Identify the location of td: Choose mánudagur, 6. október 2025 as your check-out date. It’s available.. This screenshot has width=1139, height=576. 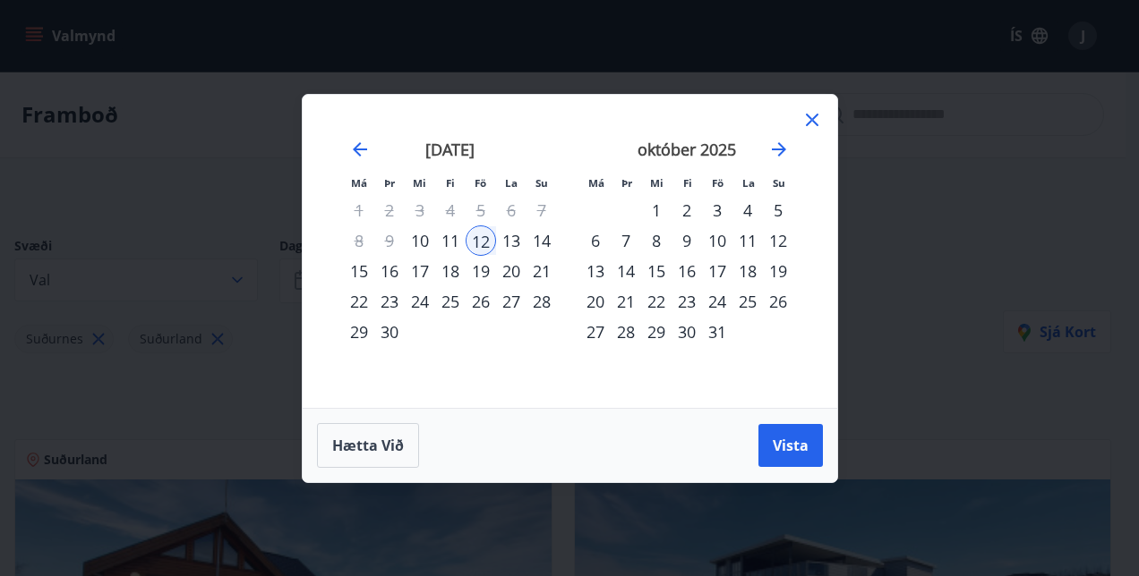
(595, 241).